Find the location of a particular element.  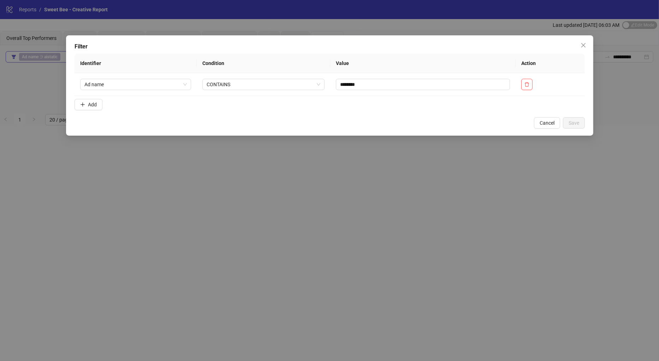

th: Action is located at coordinates (550, 63).